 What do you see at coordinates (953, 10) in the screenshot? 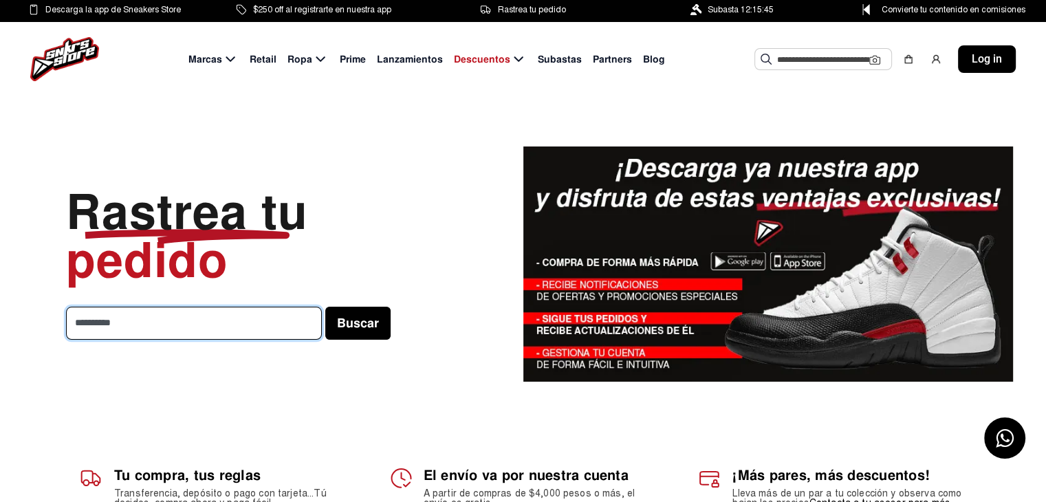
I see `span: Convierte tu contenido en comisiones` at bounding box center [953, 10].